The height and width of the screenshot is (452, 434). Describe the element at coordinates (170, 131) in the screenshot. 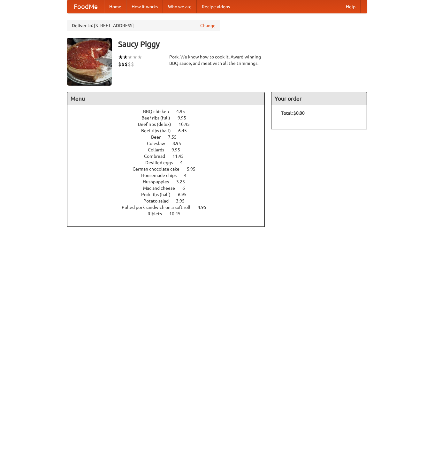

I see `a: Beef ribs (half) 6.45` at that location.